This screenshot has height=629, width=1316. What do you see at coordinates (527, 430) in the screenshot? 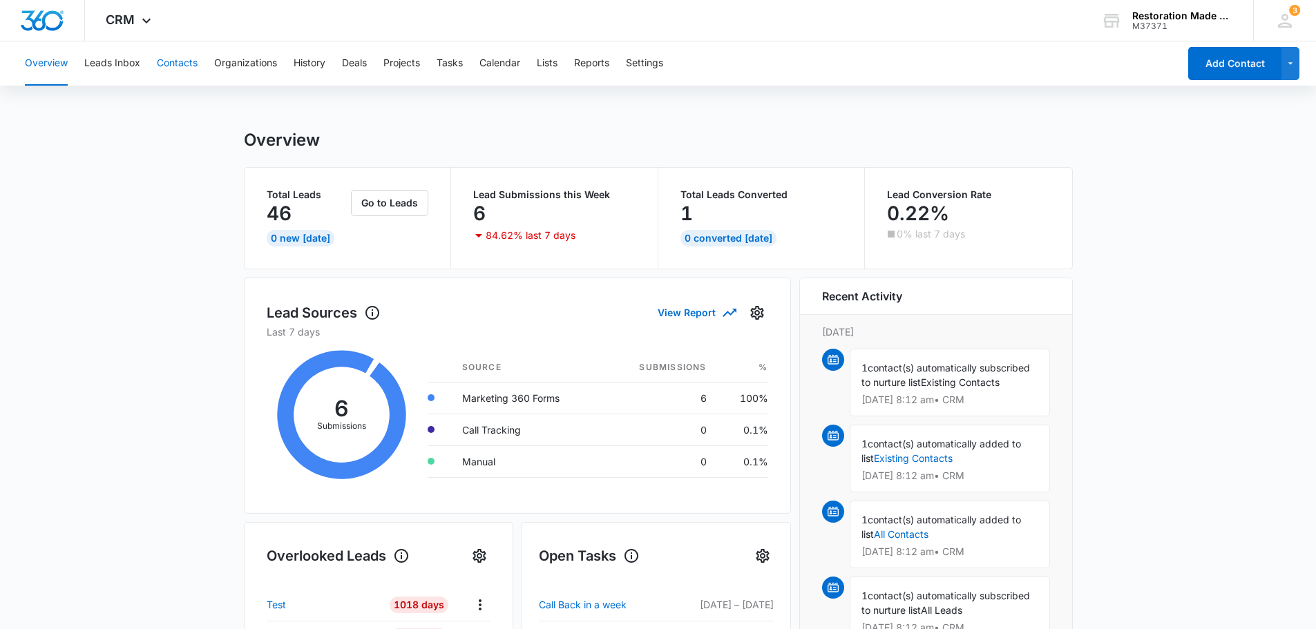
I see `td: Call Tracking` at bounding box center [527, 430].